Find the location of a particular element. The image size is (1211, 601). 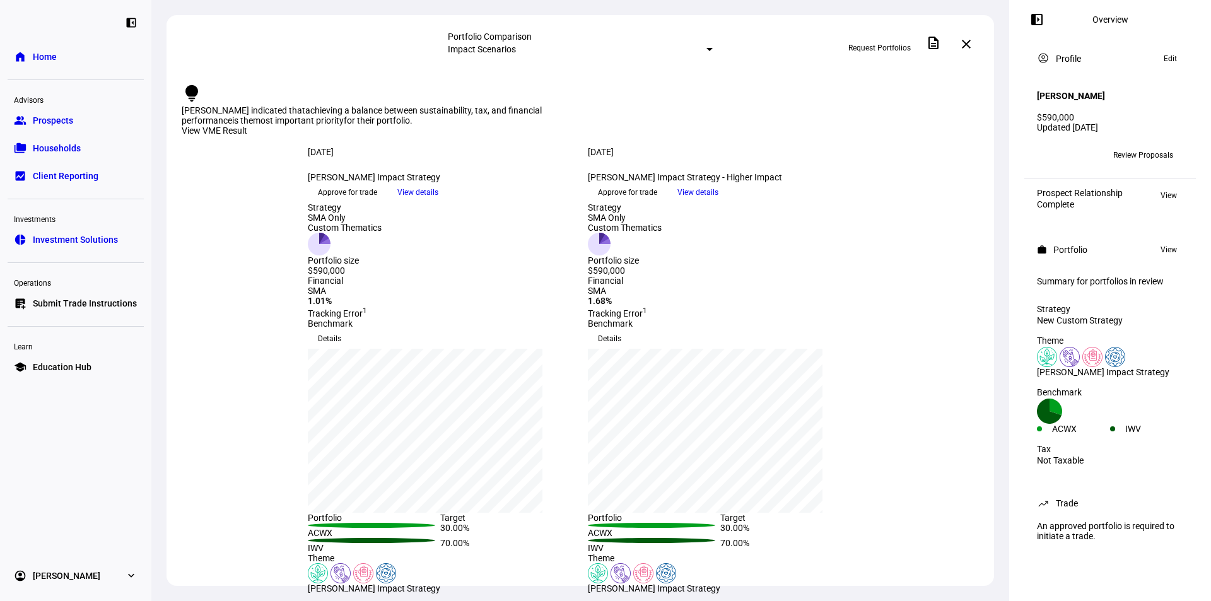

span: Edit is located at coordinates (1170, 59).